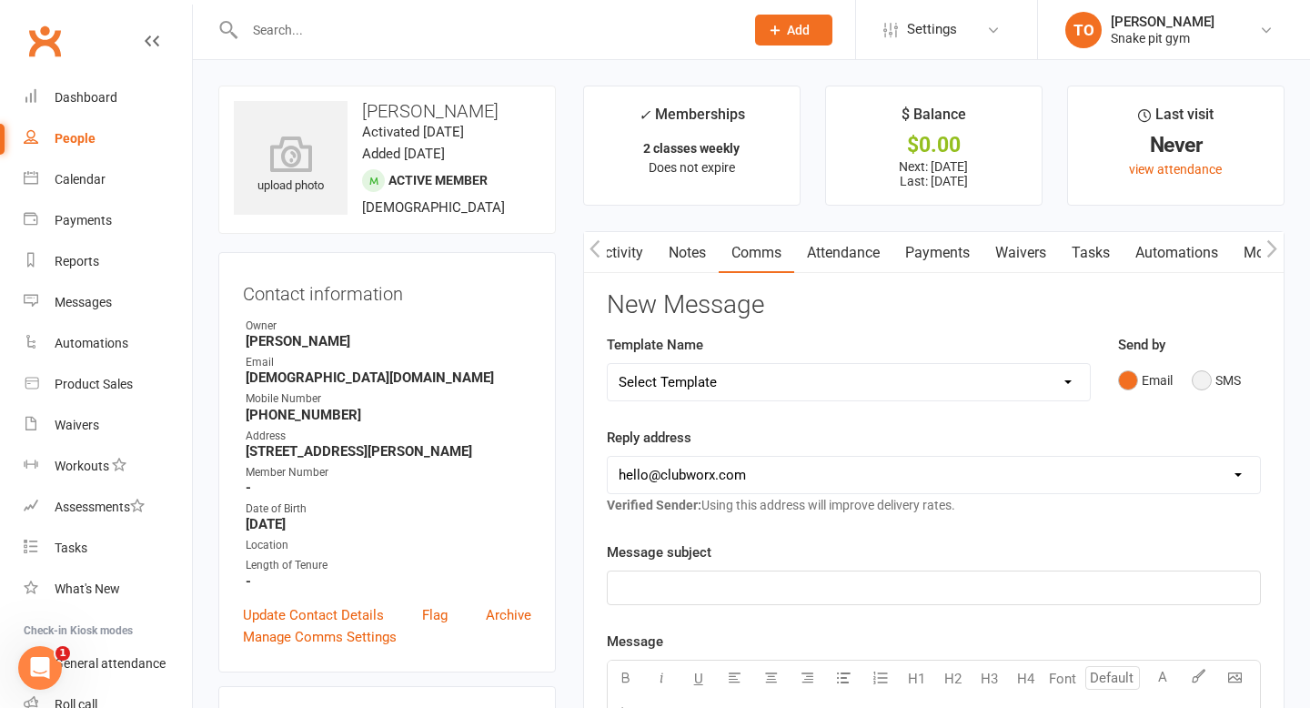  Describe the element at coordinates (954, 679) in the screenshot. I see `button: H2` at that location.